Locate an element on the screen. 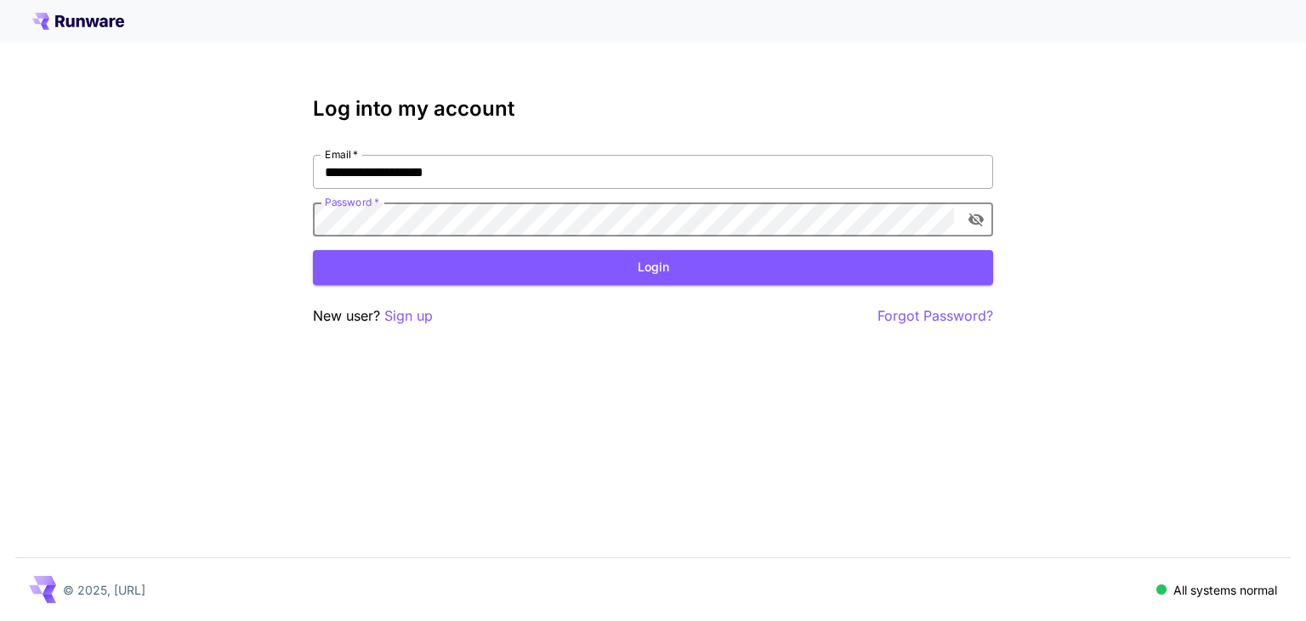  button: Login is located at coordinates (653, 267).